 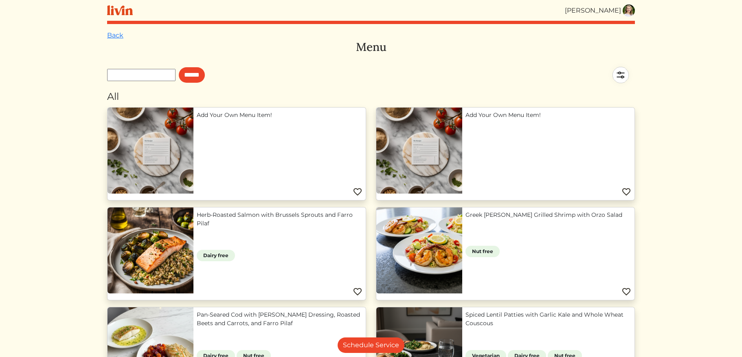 What do you see at coordinates (371, 345) in the screenshot?
I see `a: Schedule Service` at bounding box center [371, 345].